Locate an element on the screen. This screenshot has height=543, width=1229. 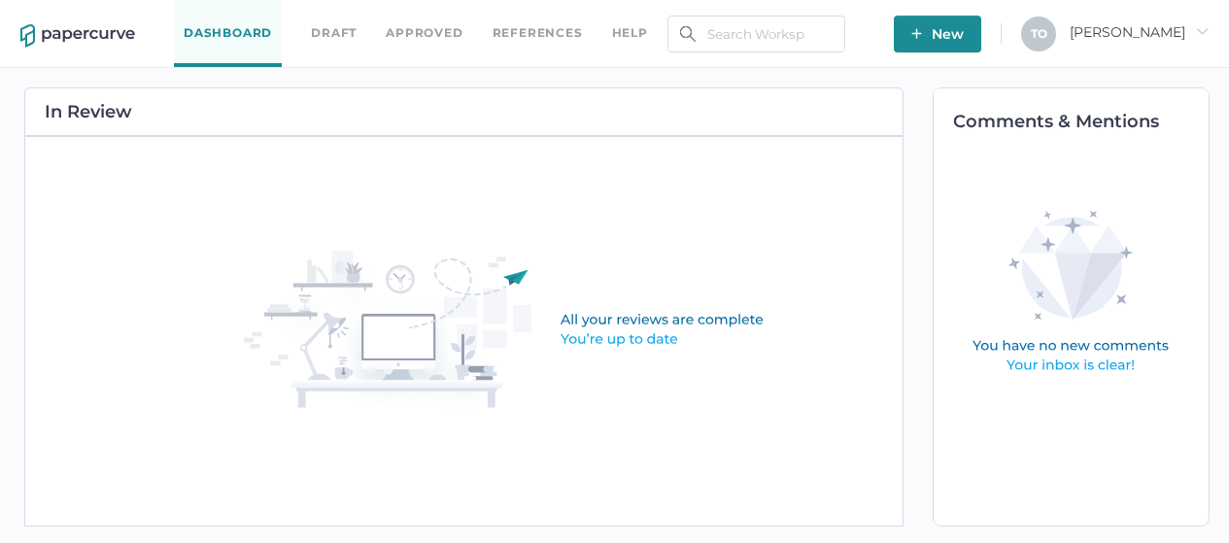
i: arrow_right is located at coordinates (1201, 31).